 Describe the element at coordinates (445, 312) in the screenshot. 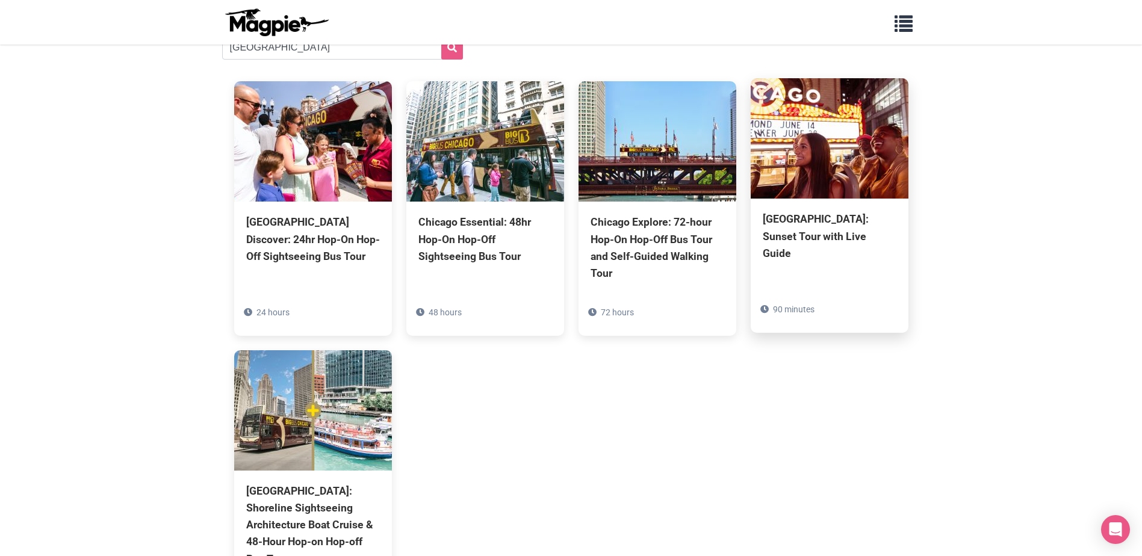

I see `span: 48 hours` at that location.